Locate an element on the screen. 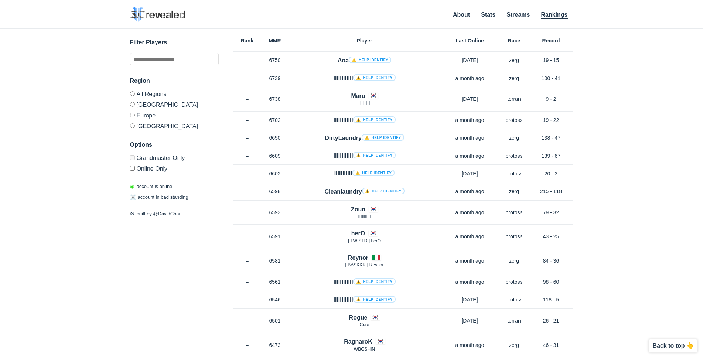 The image size is (703, 358). label: Only Show accounts currently in Grandmaster is located at coordinates (174, 159).